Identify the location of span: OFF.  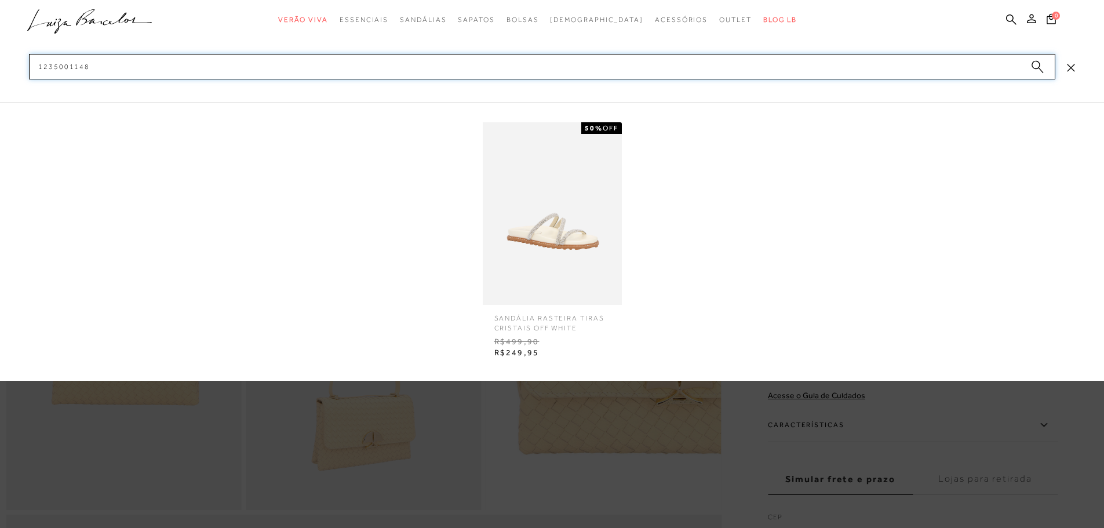
(610, 128).